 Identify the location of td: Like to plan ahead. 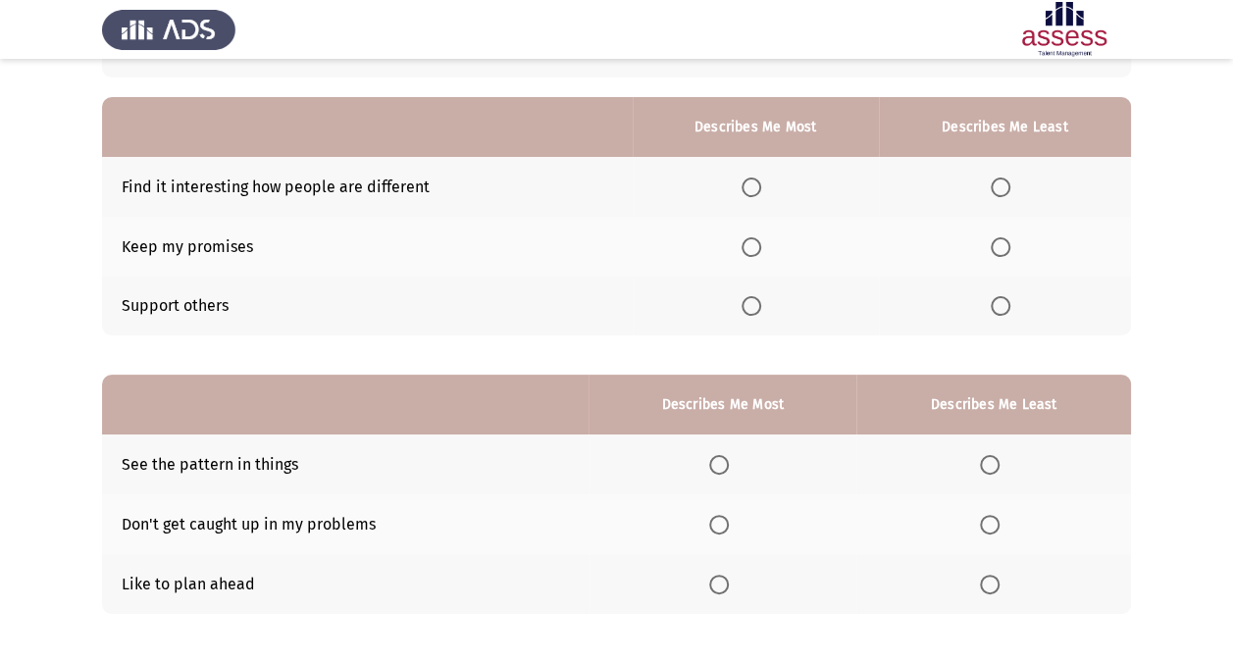
(345, 584).